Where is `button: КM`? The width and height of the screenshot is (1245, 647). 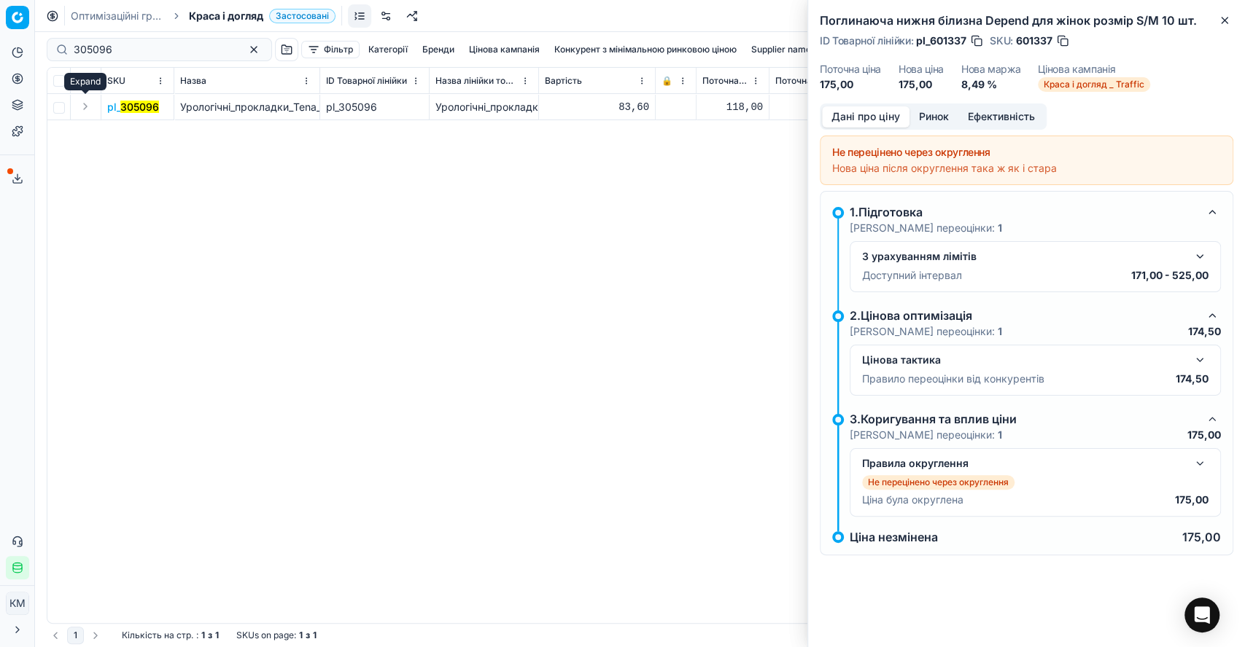 button: КM is located at coordinates (17, 604).